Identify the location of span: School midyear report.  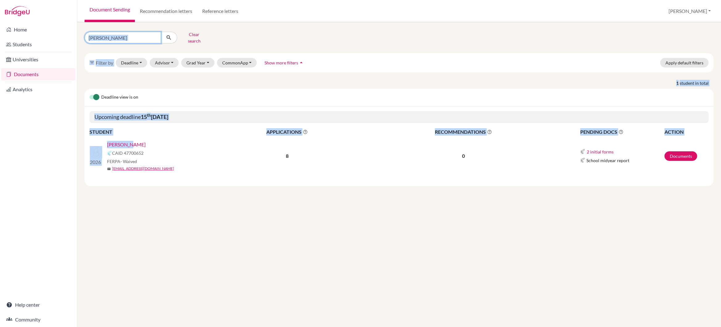
(608, 160).